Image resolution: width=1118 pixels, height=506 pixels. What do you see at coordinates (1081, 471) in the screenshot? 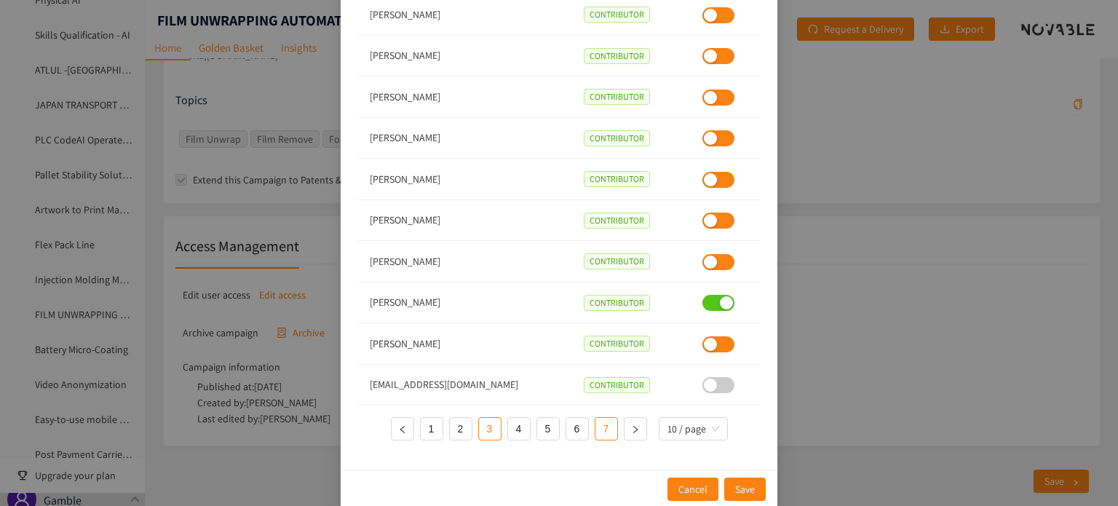
I see `div: Chat Widget` at bounding box center [1081, 471].